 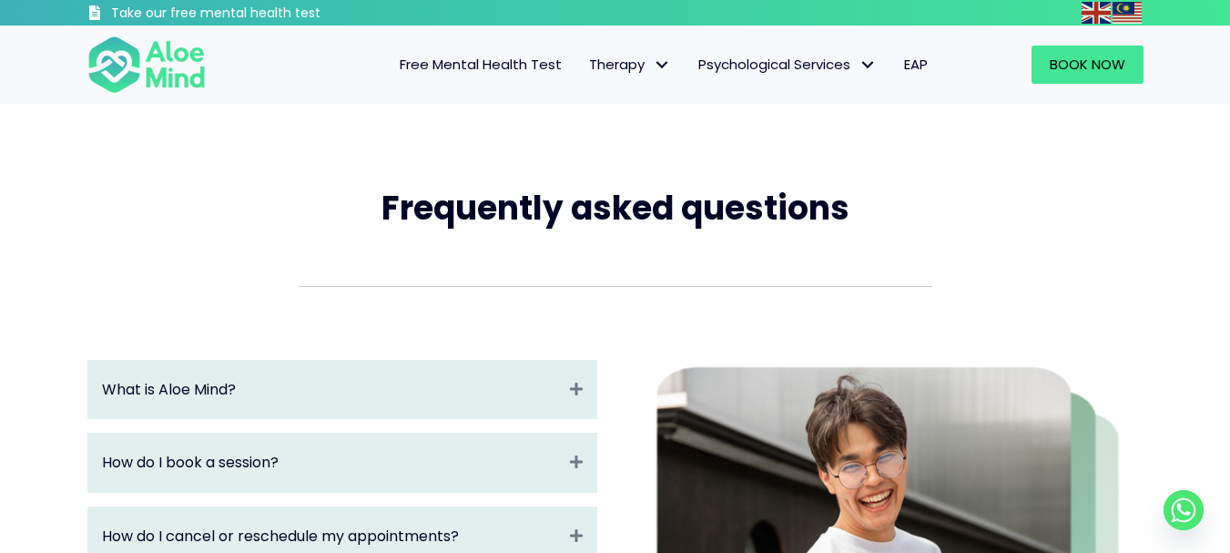 I want to click on span: Psychological Services, so click(x=788, y=64).